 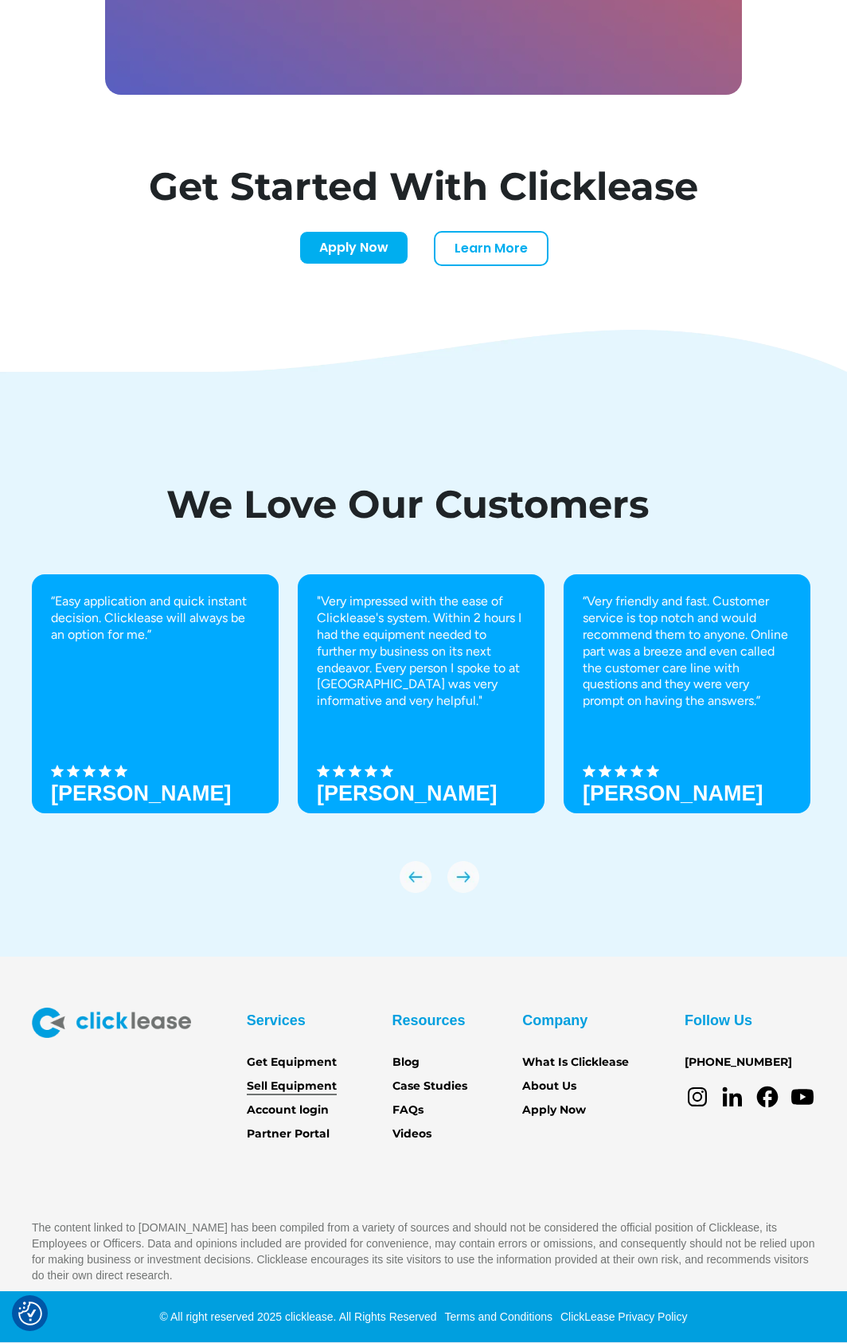 I want to click on a: Account login, so click(x=287, y=1110).